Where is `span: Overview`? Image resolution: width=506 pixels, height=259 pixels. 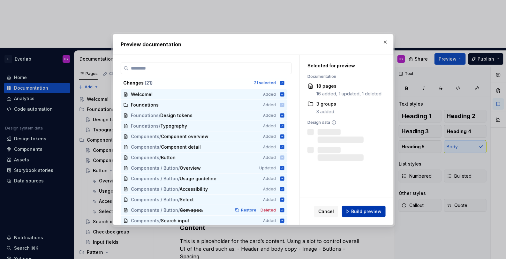
span: Overview is located at coordinates (190, 168).